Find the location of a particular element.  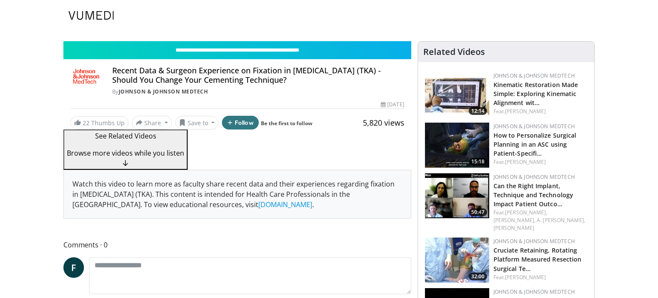

a: 22 Thumbs Up is located at coordinates (99, 123).